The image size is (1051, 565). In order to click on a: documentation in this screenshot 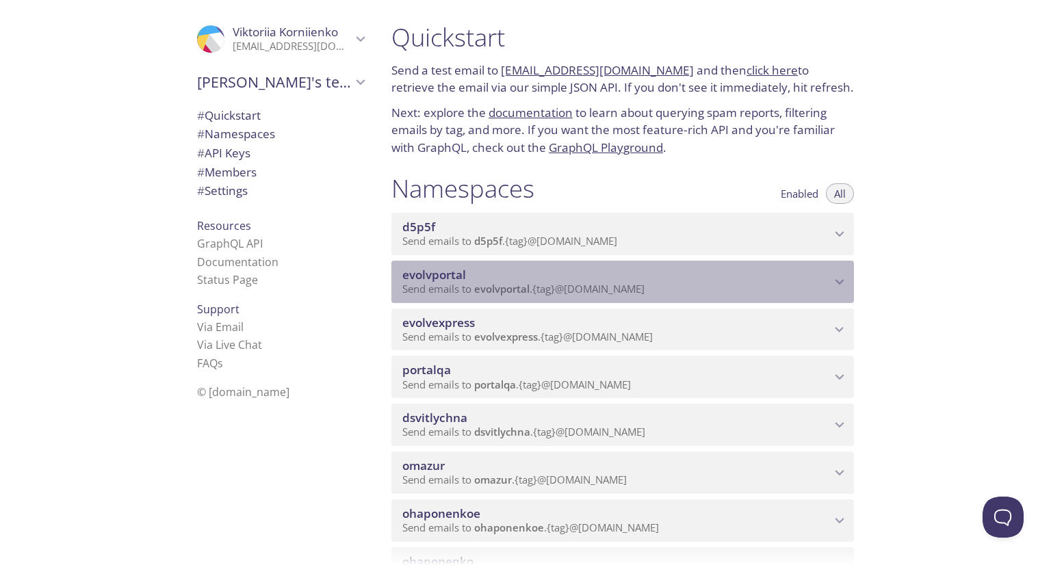, I will do `click(530, 112)`.